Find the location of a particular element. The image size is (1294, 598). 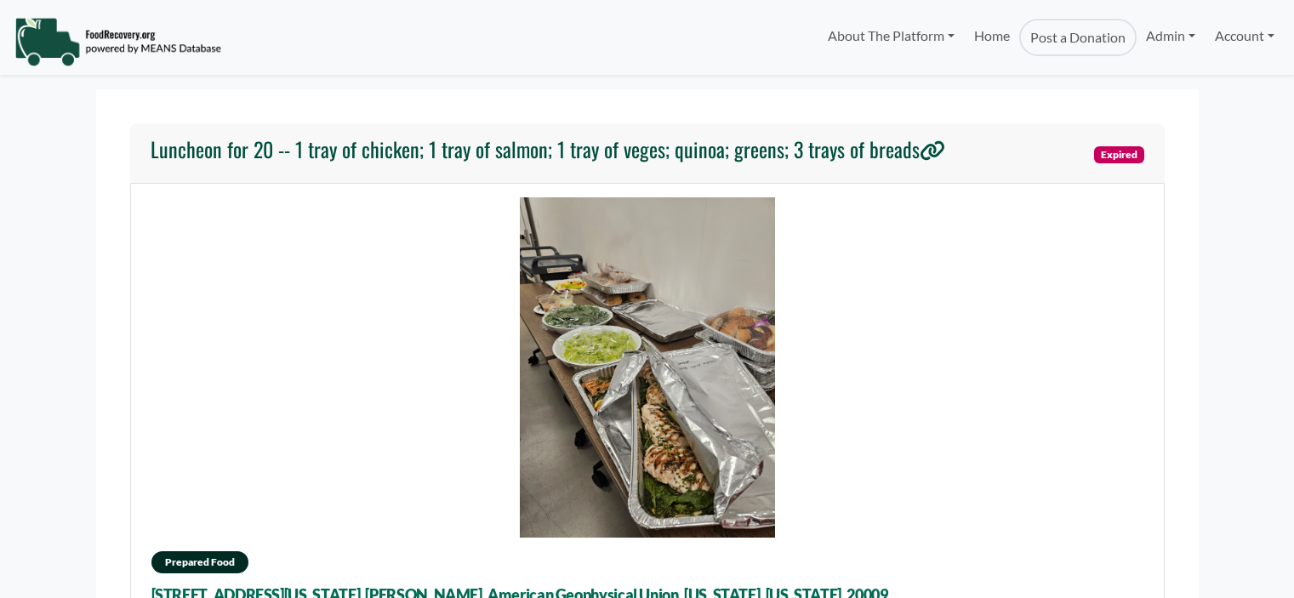

a: Admin is located at coordinates (1171, 36).